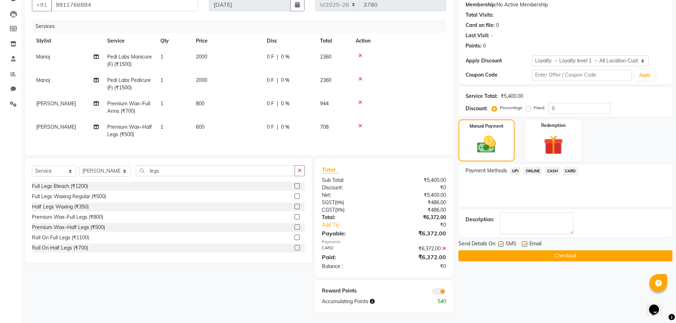 Image resolution: width=676 pixels, height=323 pixels. What do you see at coordinates (67, 41) in the screenshot?
I see `th: Stylist` at bounding box center [67, 41].